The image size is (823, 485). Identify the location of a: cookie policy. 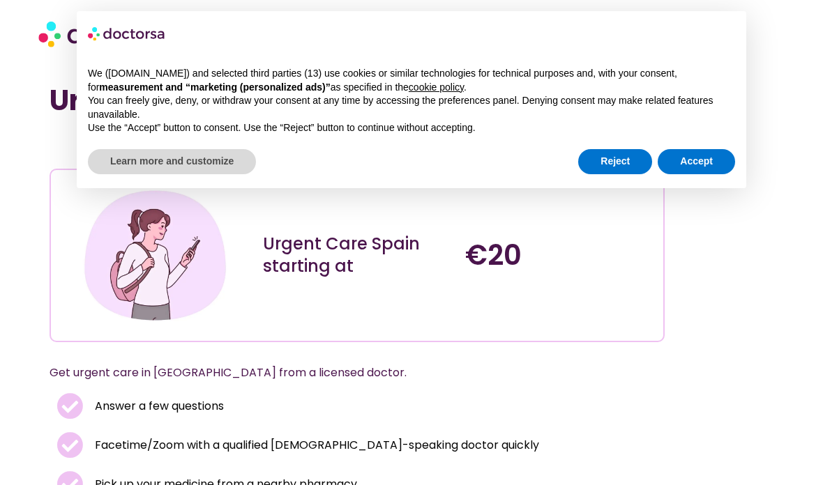
(436, 87).